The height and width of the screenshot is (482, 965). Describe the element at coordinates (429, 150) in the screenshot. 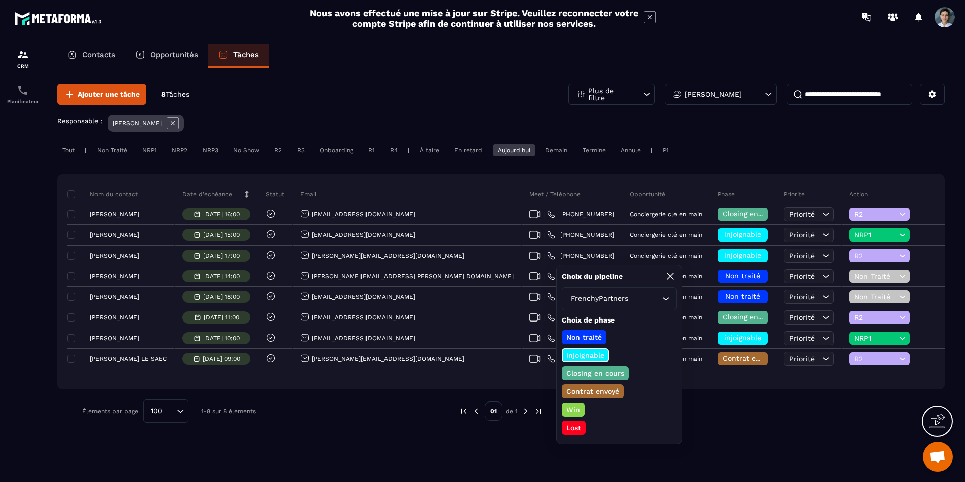

I see `div: À faire` at that location.